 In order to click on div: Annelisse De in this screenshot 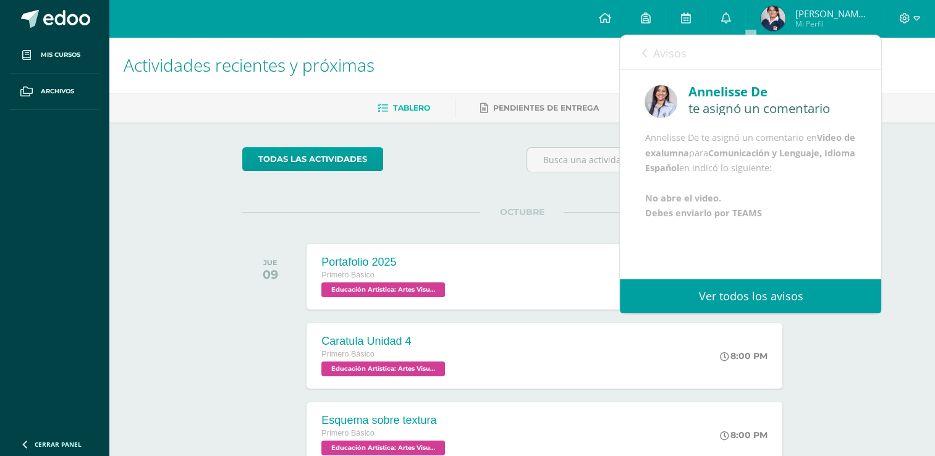, I will do `click(772, 91)`.